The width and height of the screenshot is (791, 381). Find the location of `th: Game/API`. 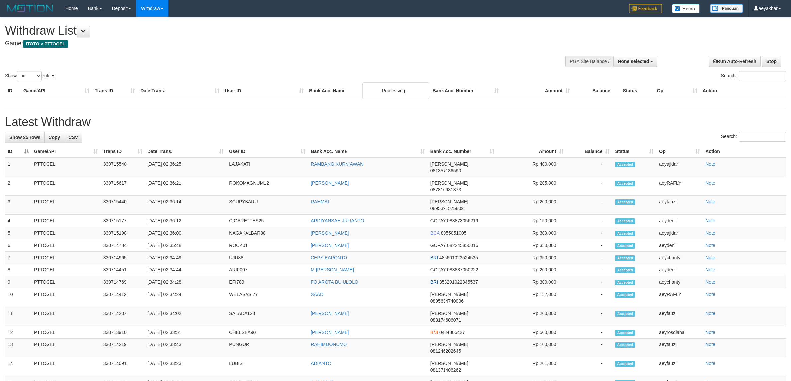

th: Game/API is located at coordinates (56, 91).